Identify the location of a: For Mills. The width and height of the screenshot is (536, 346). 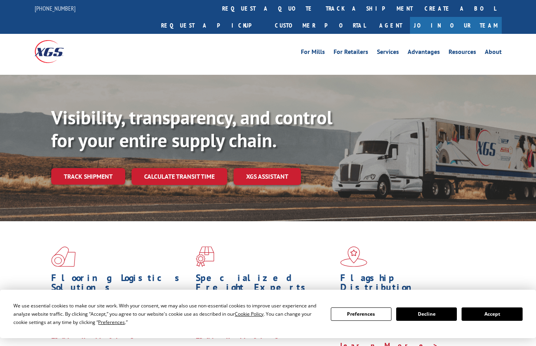
(312, 53).